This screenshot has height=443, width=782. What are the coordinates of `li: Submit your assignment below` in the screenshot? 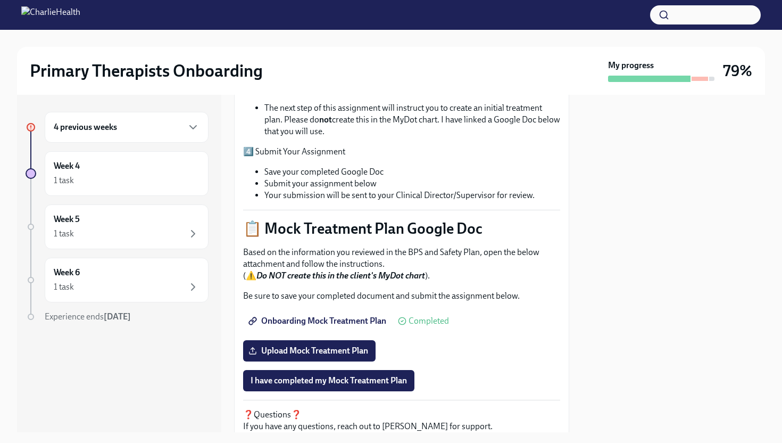 It's located at (412, 184).